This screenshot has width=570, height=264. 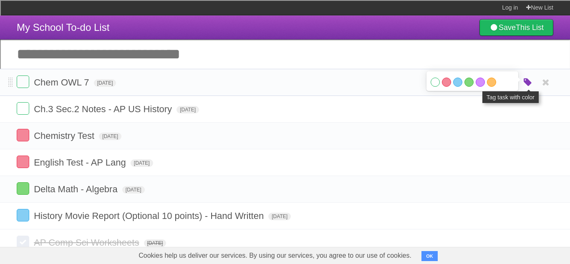 I want to click on label: Red, so click(x=447, y=82).